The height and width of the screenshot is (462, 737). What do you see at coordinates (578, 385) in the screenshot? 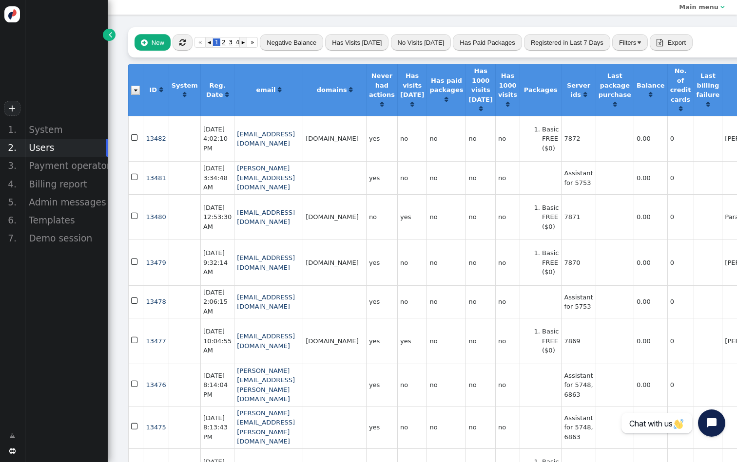
I see `td: Assistant for 5748, 6863` at bounding box center [578, 385].